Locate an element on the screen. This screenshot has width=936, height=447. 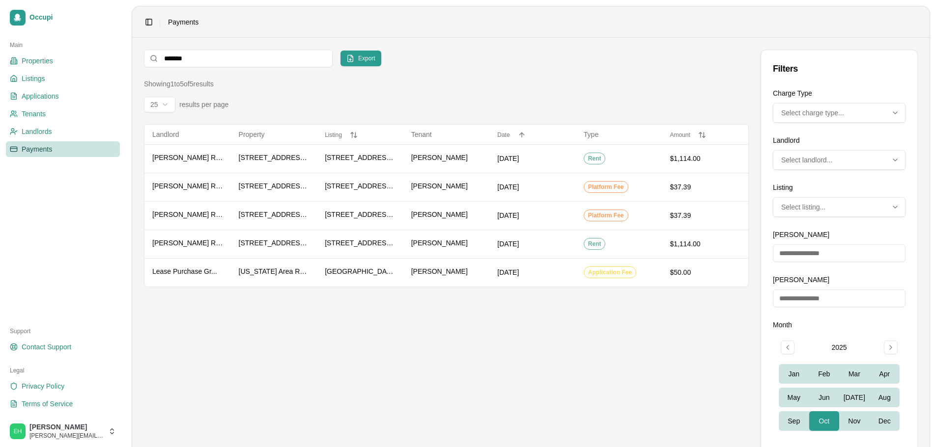
a: Tenants is located at coordinates (63, 114).